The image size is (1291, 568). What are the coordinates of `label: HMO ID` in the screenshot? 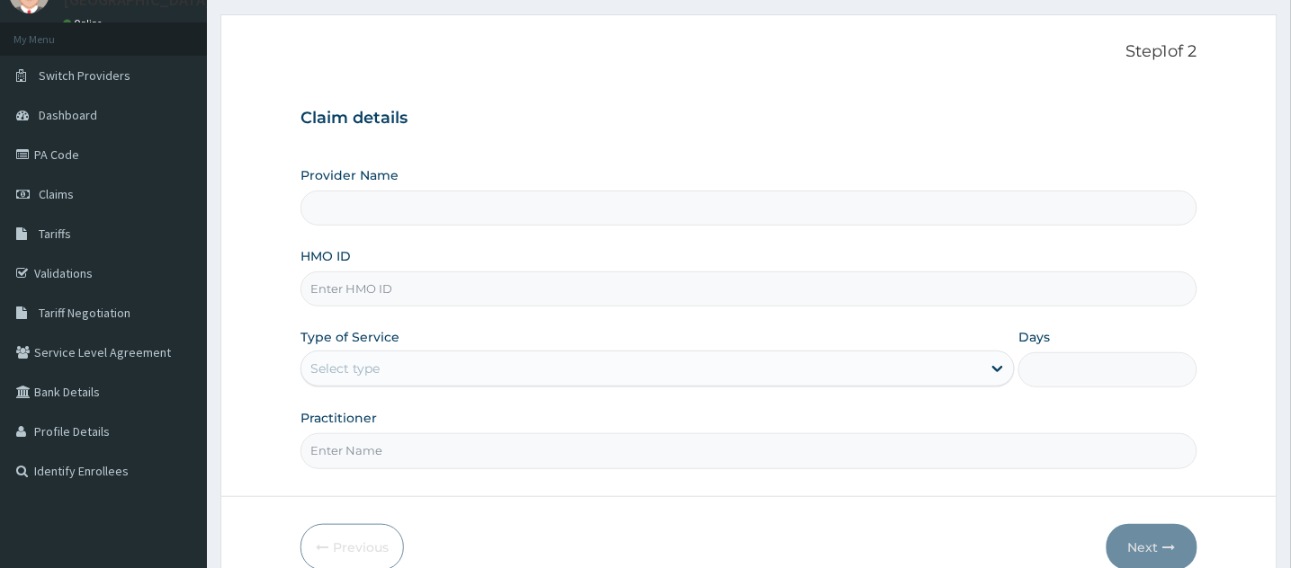 It's located at (326, 256).